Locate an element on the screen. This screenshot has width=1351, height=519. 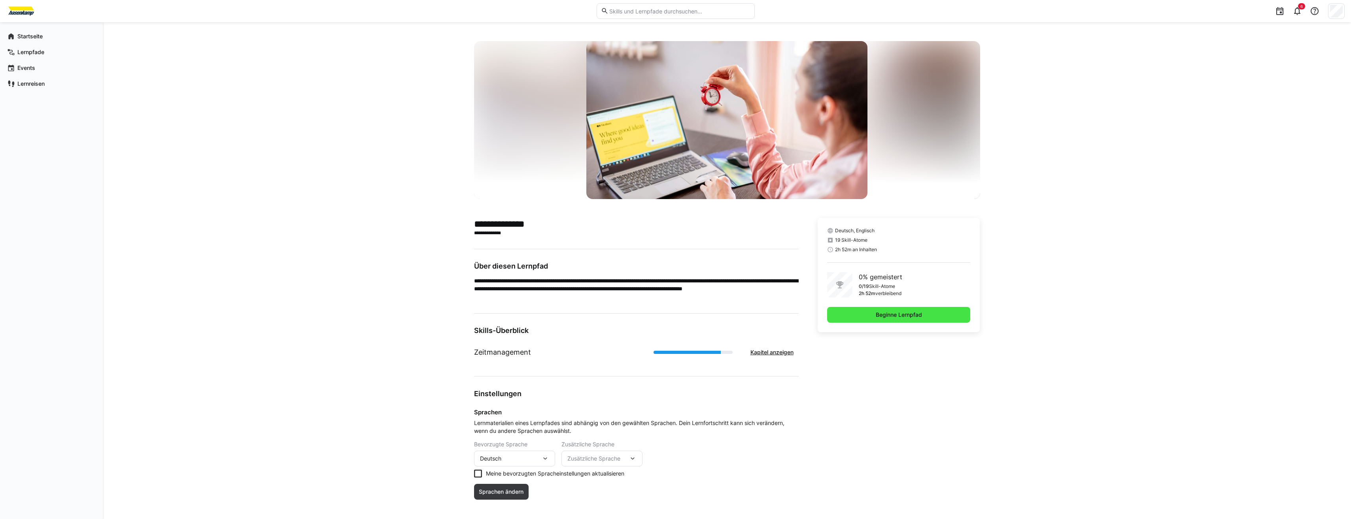
p: Skill-Atome is located at coordinates (882, 287).